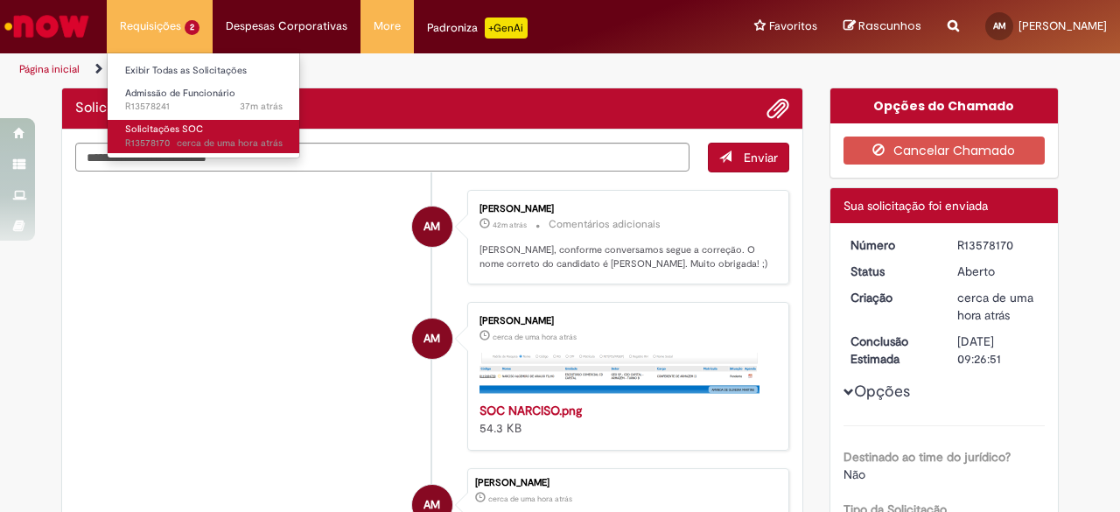 This screenshot has width=1120, height=512. Describe the element at coordinates (998, 271) in the screenshot. I see `div: Aberto` at that location.